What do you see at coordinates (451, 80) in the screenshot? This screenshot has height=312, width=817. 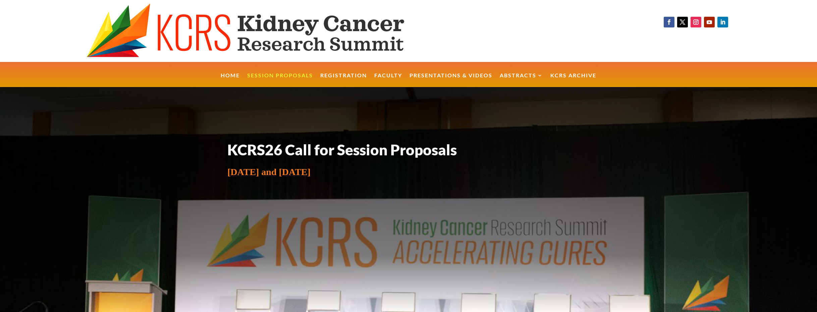 I see `a: Presentations & Videos` at bounding box center [451, 80].